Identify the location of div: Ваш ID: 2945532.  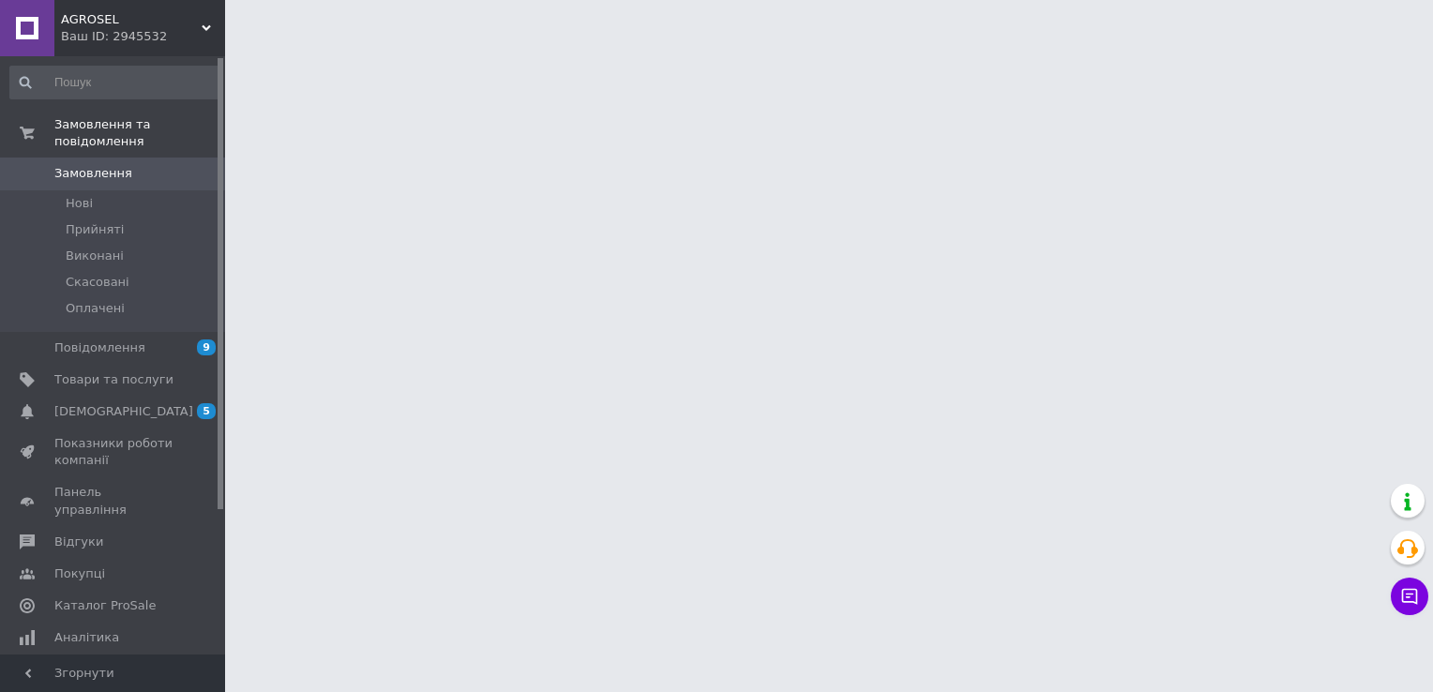
(143, 37).